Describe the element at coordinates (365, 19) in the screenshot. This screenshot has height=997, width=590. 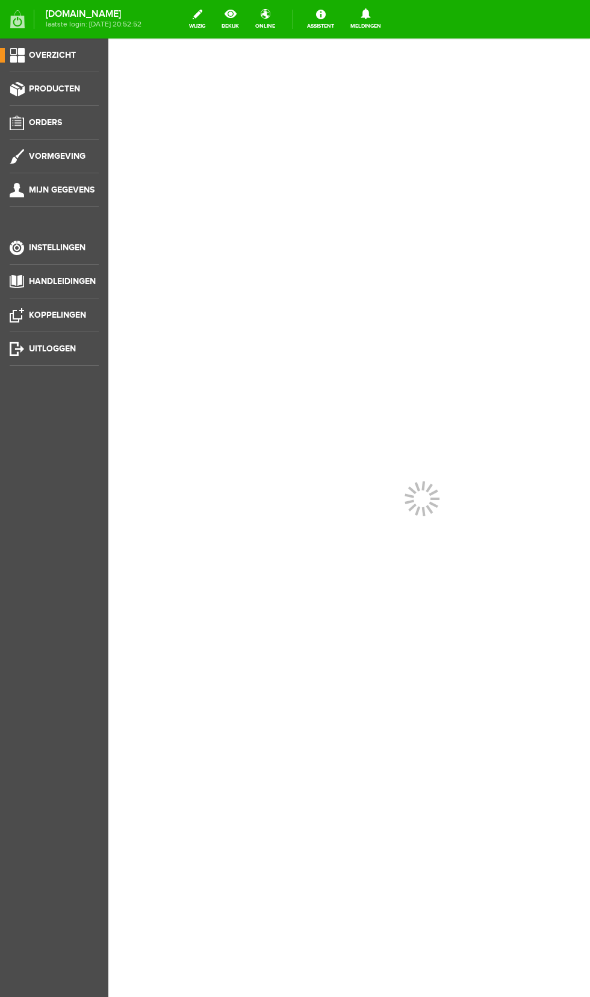
I see `a: Meldingen` at that location.